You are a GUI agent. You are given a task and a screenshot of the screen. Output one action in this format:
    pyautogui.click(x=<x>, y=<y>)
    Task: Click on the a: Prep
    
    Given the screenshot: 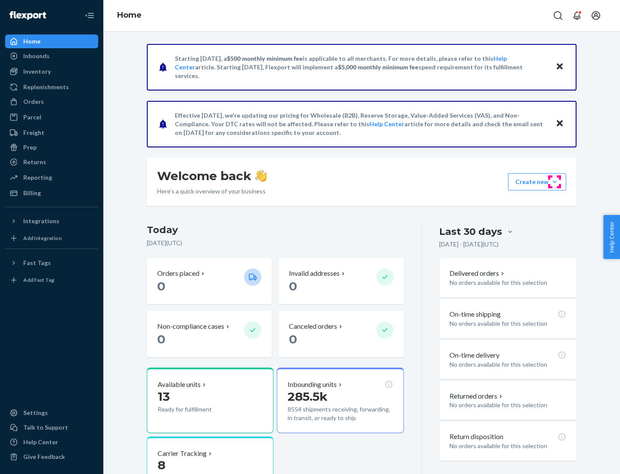 What is the action you would take?
    pyautogui.click(x=52, y=147)
    